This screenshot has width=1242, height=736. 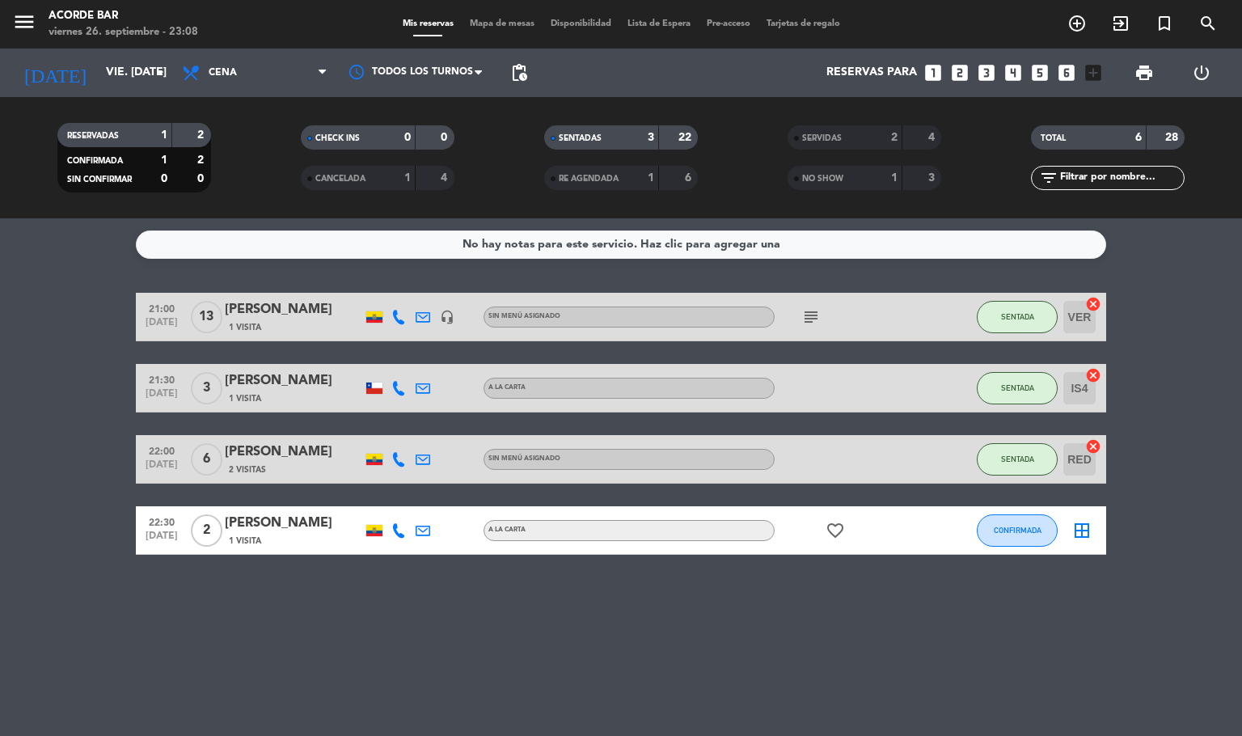 I want to click on span: TOTAL, so click(x=1053, y=138).